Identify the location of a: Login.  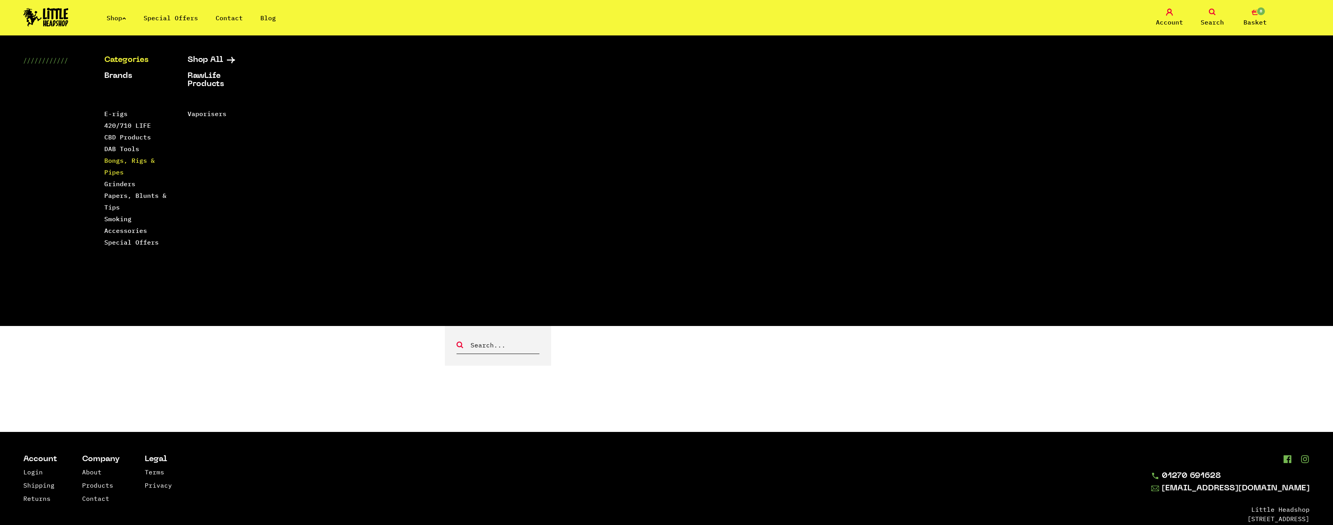
(33, 472).